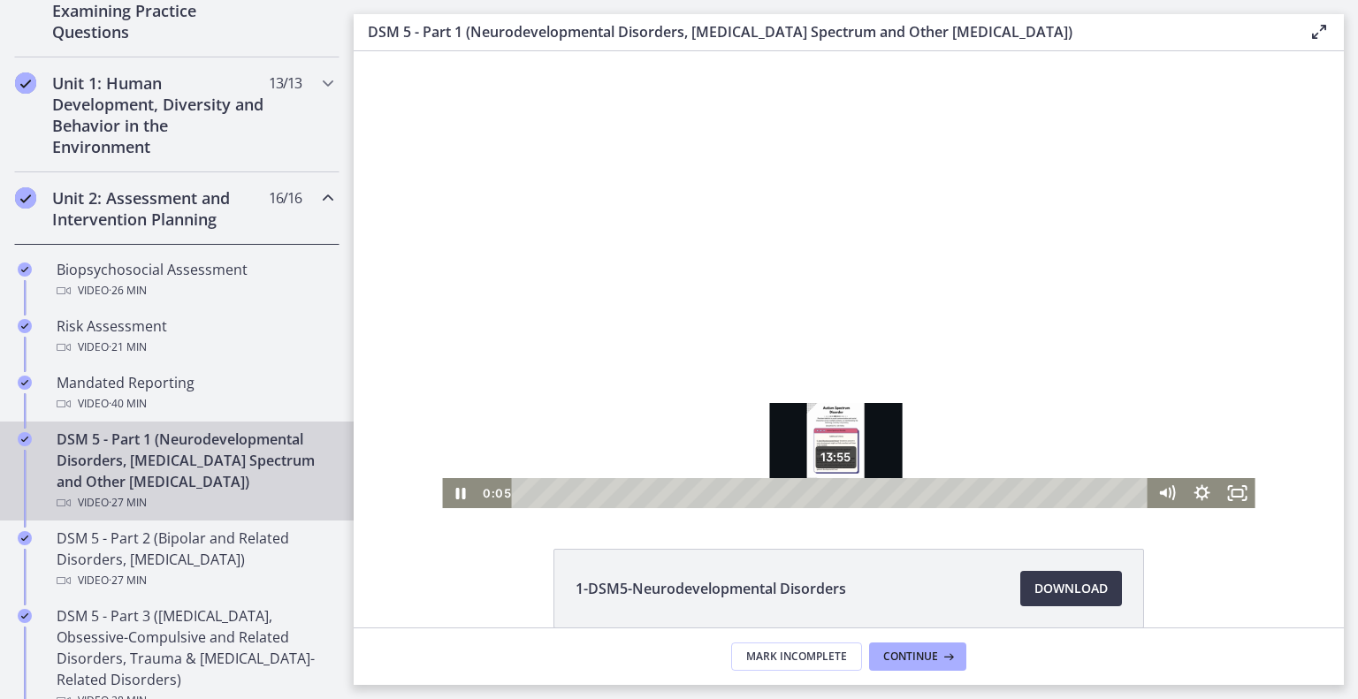  What do you see at coordinates (479, 442) in the screenshot?
I see `div: Playbar` at bounding box center [479, 442].